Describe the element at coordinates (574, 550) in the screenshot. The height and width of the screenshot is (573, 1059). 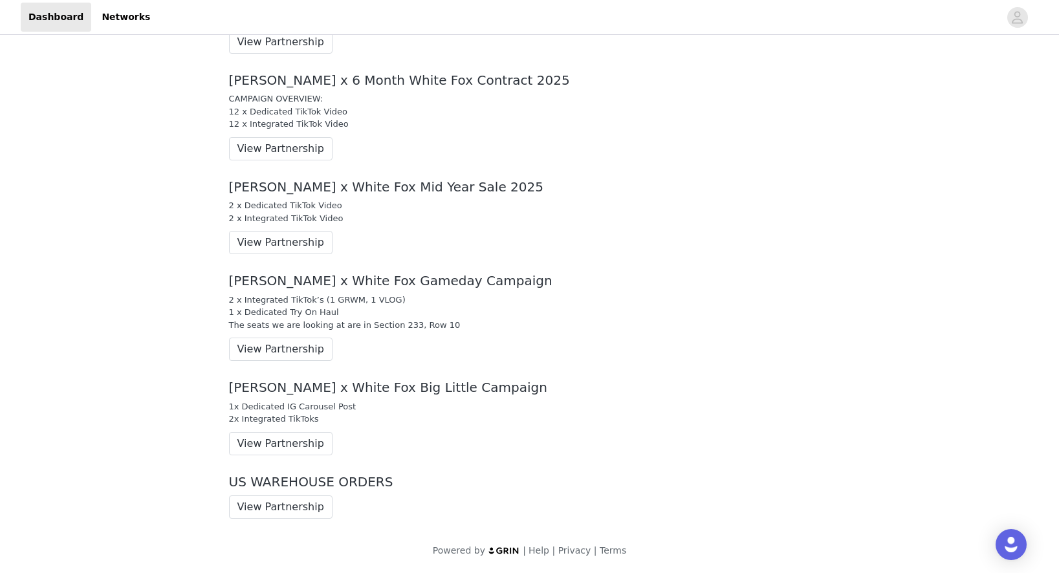
I see `a: Privacy` at that location.